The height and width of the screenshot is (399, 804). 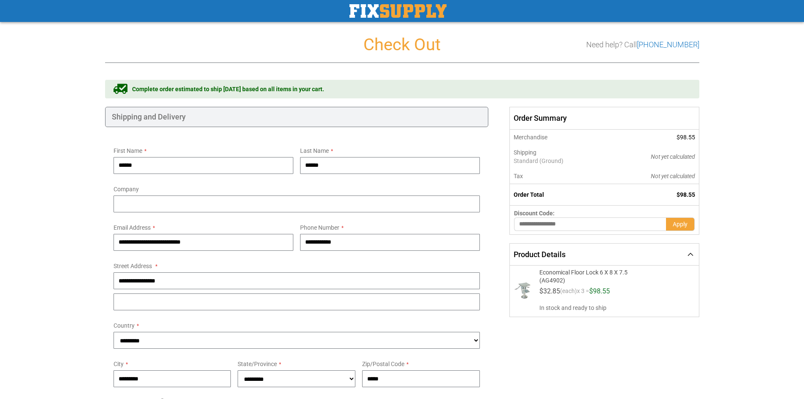 What do you see at coordinates (680, 224) in the screenshot?
I see `span: Apply` at bounding box center [680, 224].